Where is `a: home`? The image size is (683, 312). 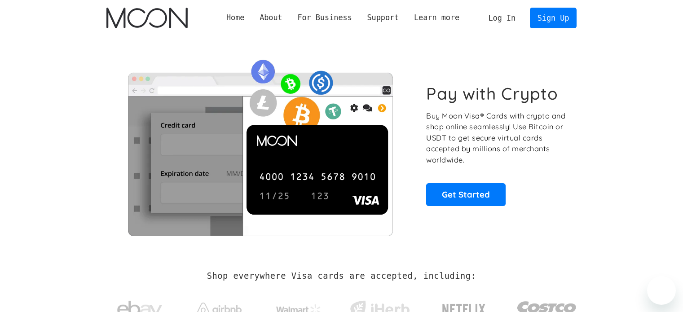 a: home is located at coordinates (147, 18).